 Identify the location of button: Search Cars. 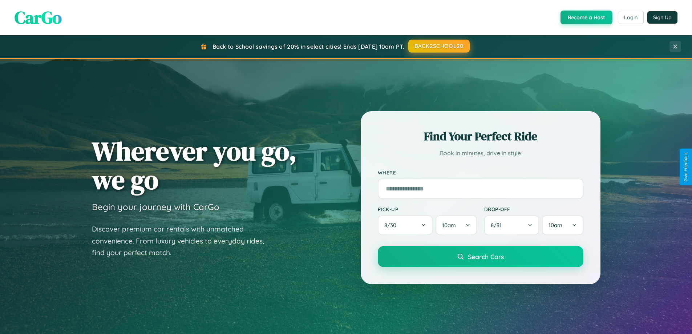
(480, 256).